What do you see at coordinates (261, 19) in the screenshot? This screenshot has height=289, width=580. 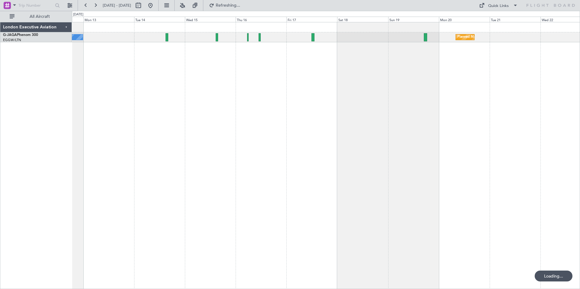 I see `div: Thu 16` at bounding box center [261, 19].